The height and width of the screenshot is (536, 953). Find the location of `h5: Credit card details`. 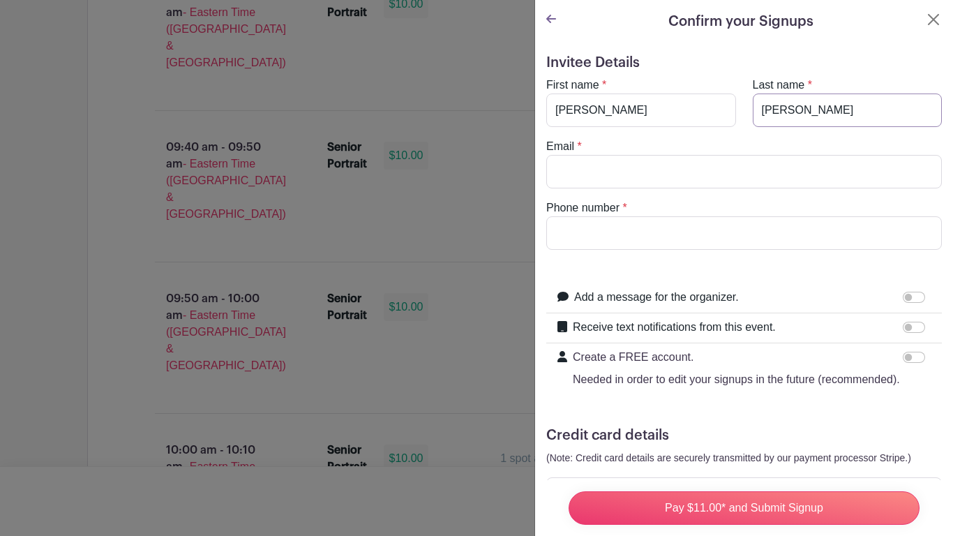

h5: Credit card details is located at coordinates (744, 435).